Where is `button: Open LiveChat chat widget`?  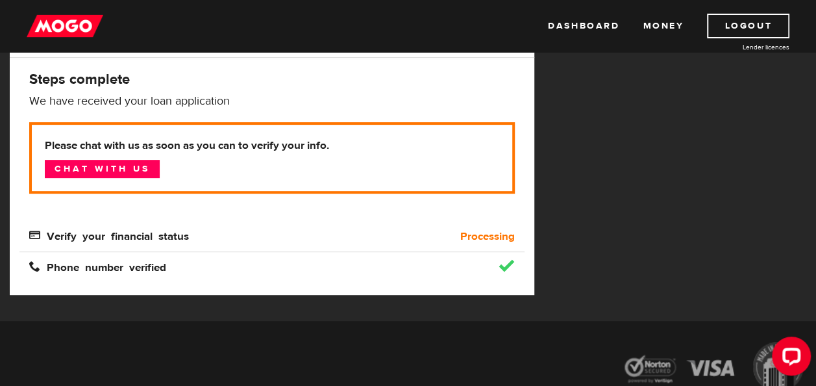 button: Open LiveChat chat widget is located at coordinates (30, 25).